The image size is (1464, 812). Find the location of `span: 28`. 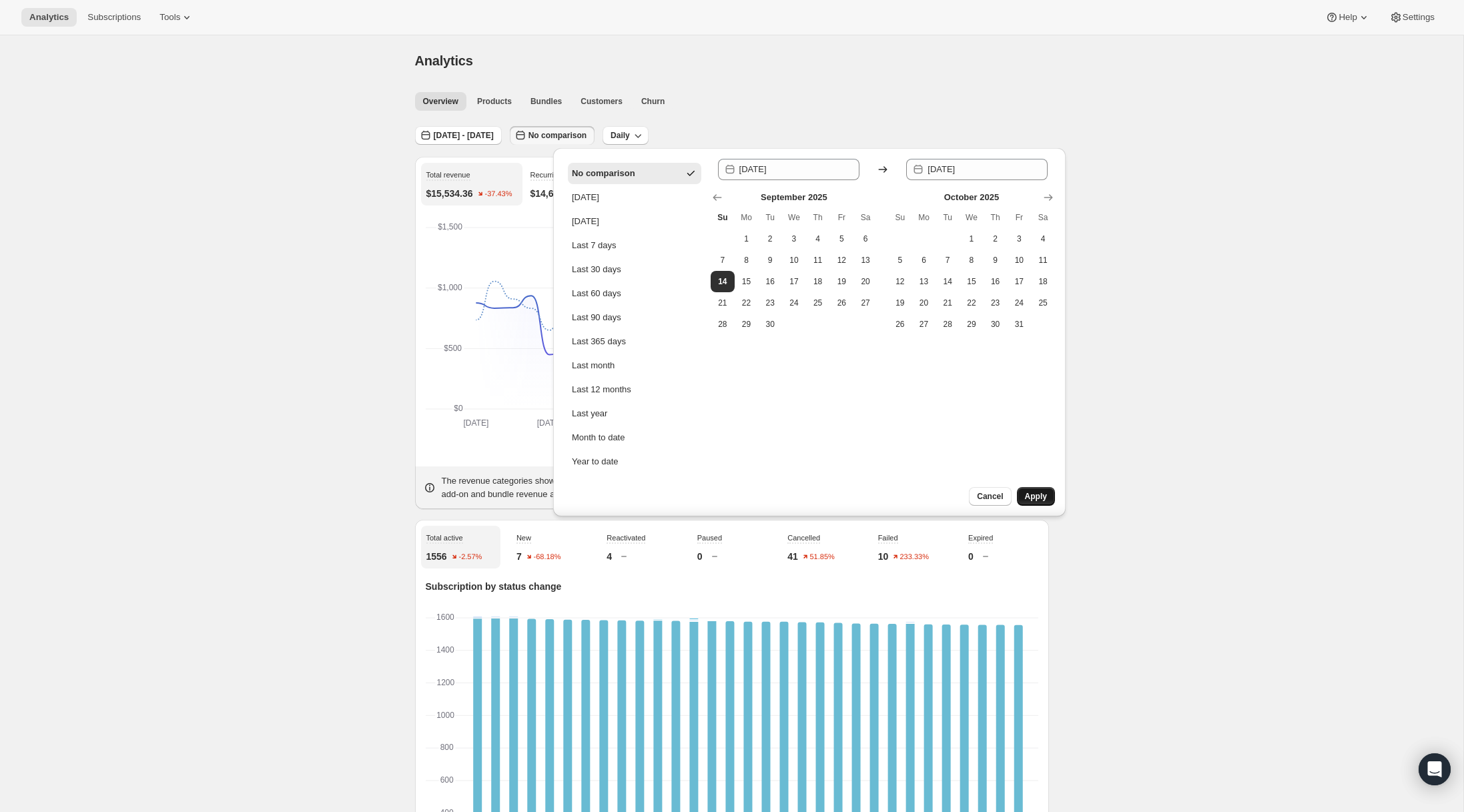

span: 28 is located at coordinates (723, 325).